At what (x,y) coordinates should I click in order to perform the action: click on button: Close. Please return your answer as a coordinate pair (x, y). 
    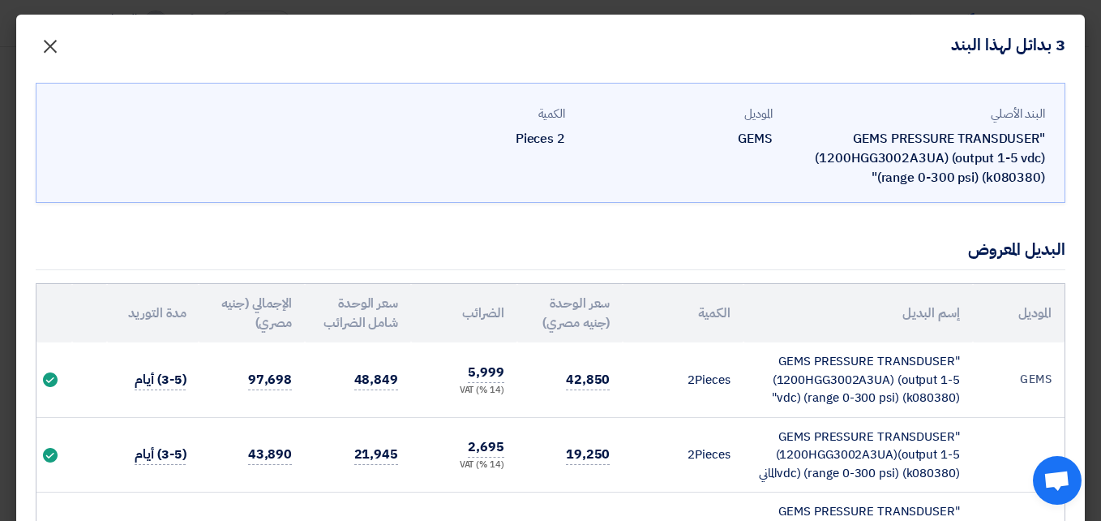
    Looking at the image, I should click on (50, 42).